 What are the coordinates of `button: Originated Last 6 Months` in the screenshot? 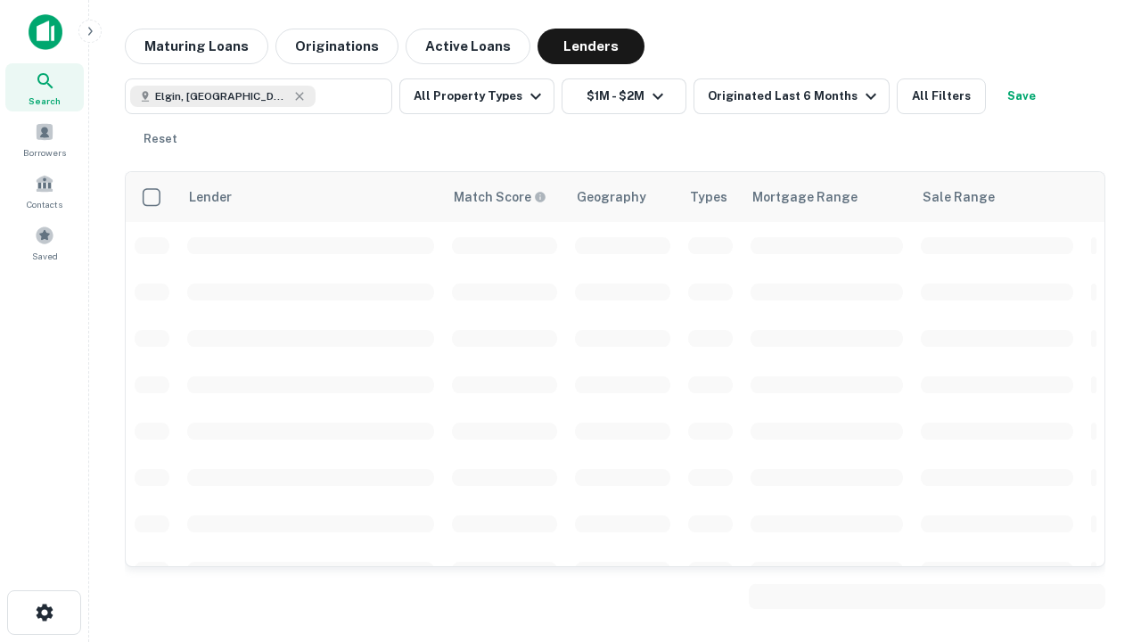 It's located at (792, 96).